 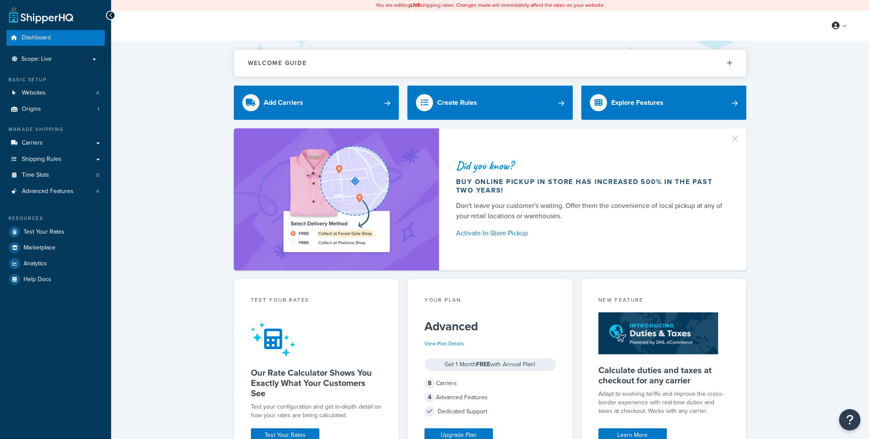 I want to click on li: Origins, so click(x=56, y=109).